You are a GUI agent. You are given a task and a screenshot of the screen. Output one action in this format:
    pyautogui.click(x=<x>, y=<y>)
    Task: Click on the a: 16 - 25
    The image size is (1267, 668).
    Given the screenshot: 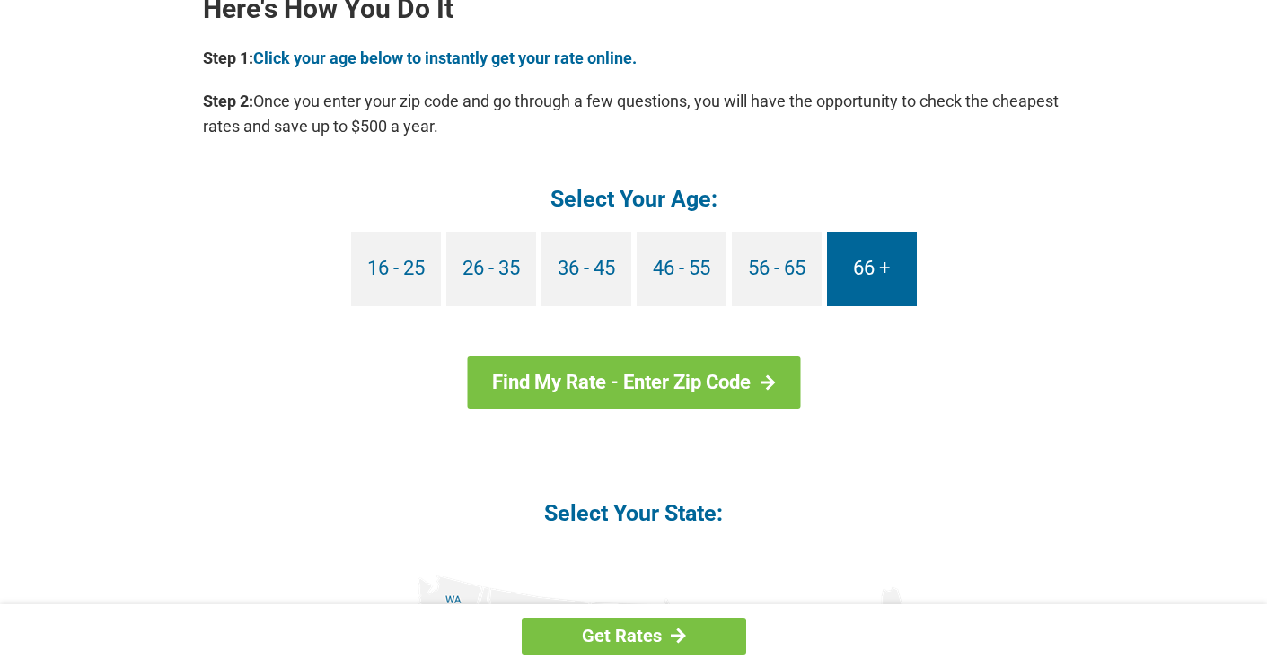 What is the action you would take?
    pyautogui.click(x=396, y=268)
    